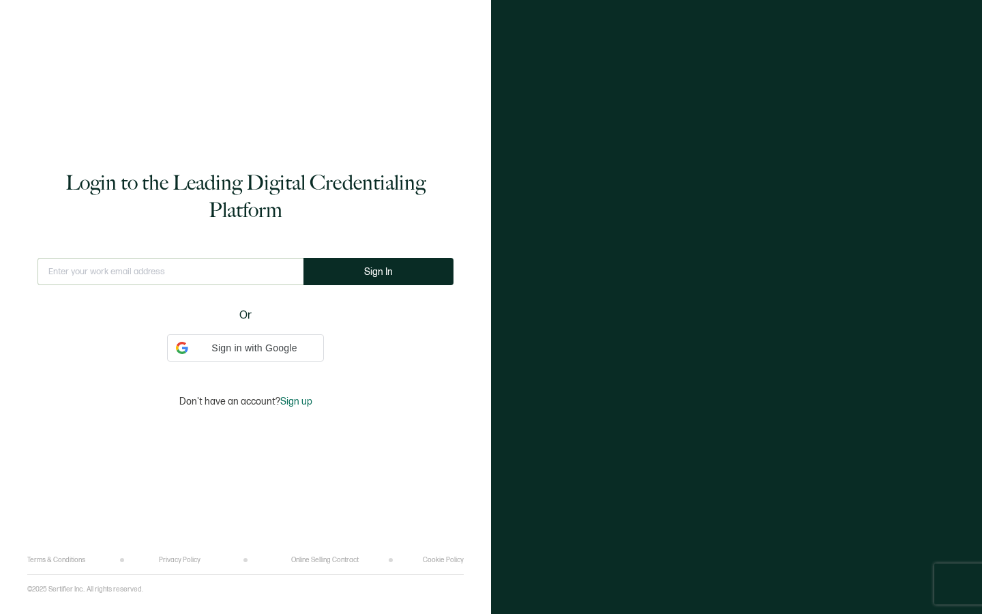 Image resolution: width=982 pixels, height=614 pixels. What do you see at coordinates (179, 560) in the screenshot?
I see `a: Privacy Policy` at bounding box center [179, 560].